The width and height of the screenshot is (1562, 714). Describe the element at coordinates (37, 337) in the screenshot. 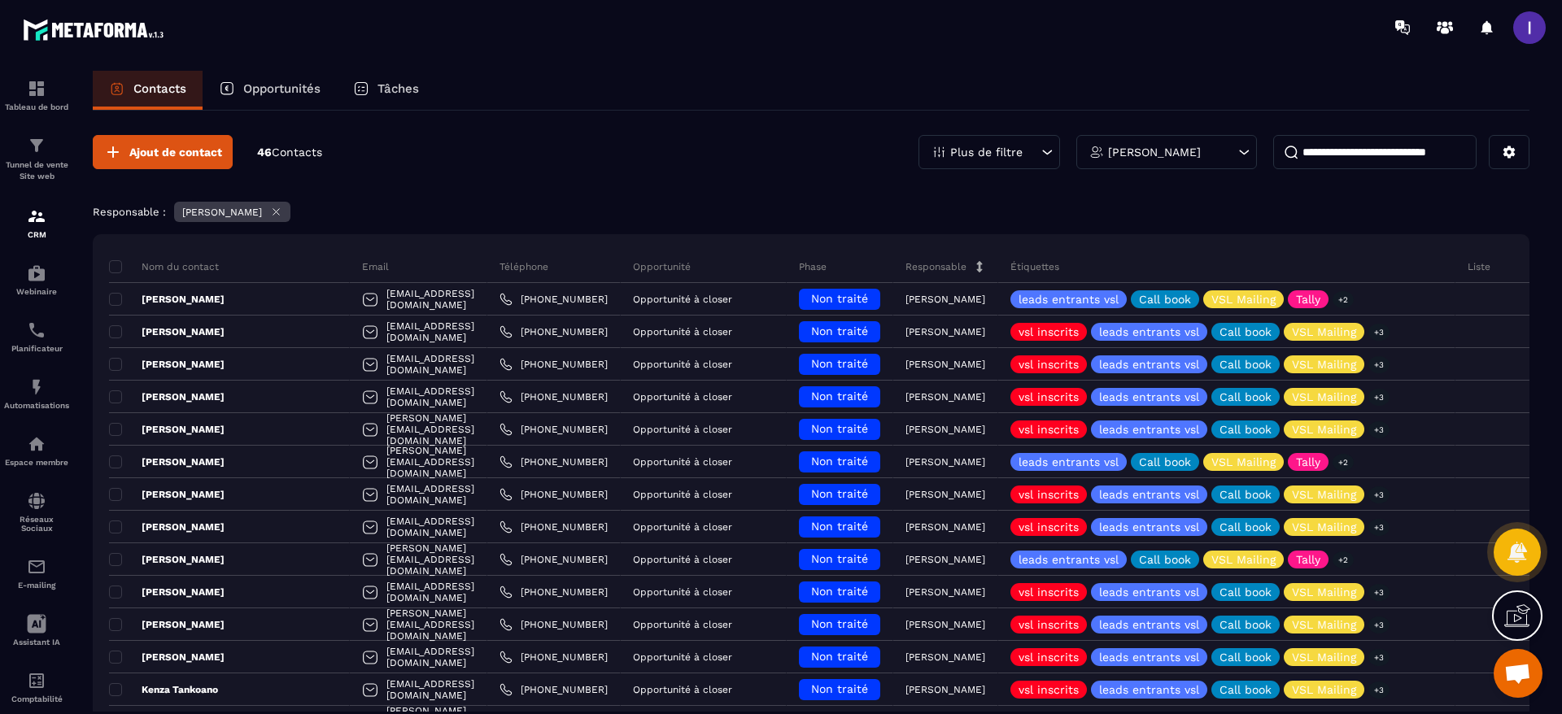

I see `a: schedulerschedulerPlanificateur` at that location.